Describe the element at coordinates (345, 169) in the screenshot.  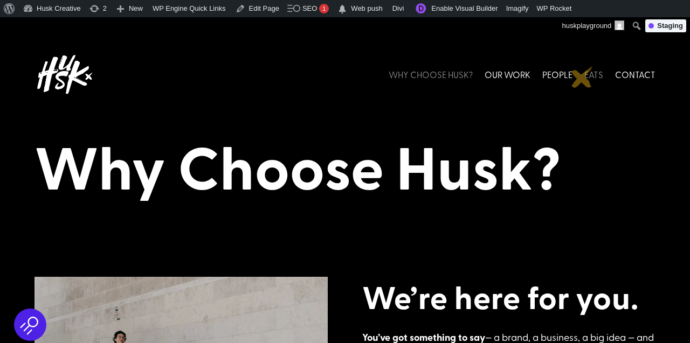
I see `h1: Why Choose Husk?` at that location.